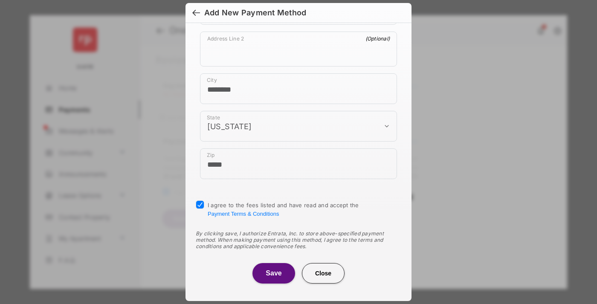  I want to click on div: payment_method_screening[postal_addresses][administrativeArea], so click(298, 126).